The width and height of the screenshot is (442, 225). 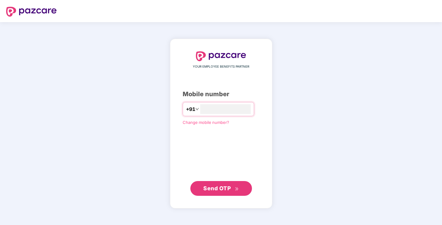 I want to click on span: YOUR EMPLOYEE BENEFITS PARTNER, so click(x=221, y=67).